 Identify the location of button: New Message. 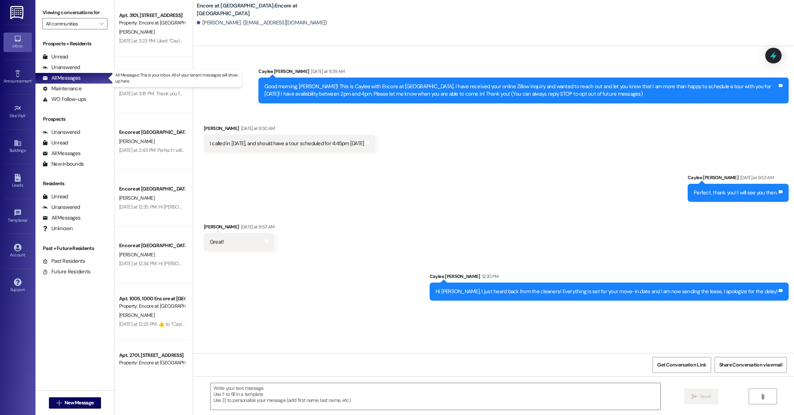
(75, 403).